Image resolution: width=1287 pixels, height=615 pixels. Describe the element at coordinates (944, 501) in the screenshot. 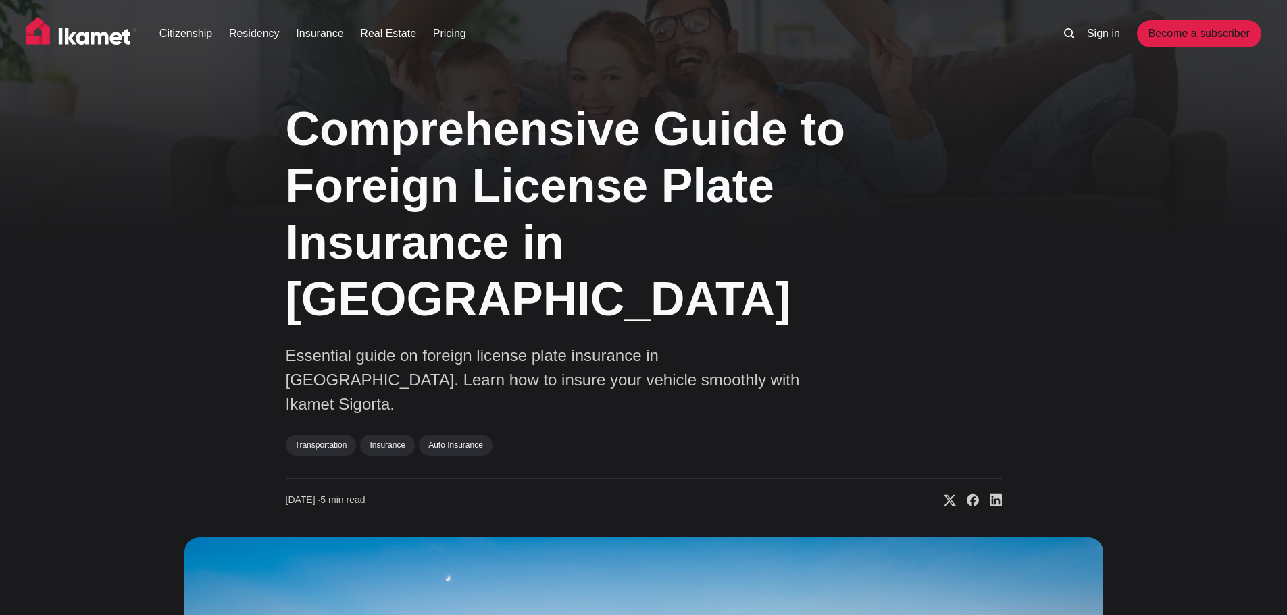

I see `a: Share on X` at that location.